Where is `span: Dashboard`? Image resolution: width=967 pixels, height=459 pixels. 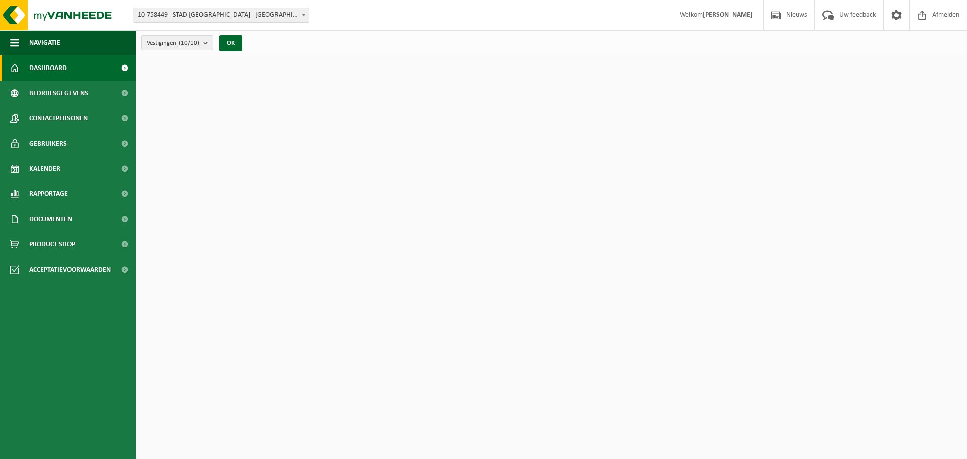
span: Dashboard is located at coordinates (48, 68).